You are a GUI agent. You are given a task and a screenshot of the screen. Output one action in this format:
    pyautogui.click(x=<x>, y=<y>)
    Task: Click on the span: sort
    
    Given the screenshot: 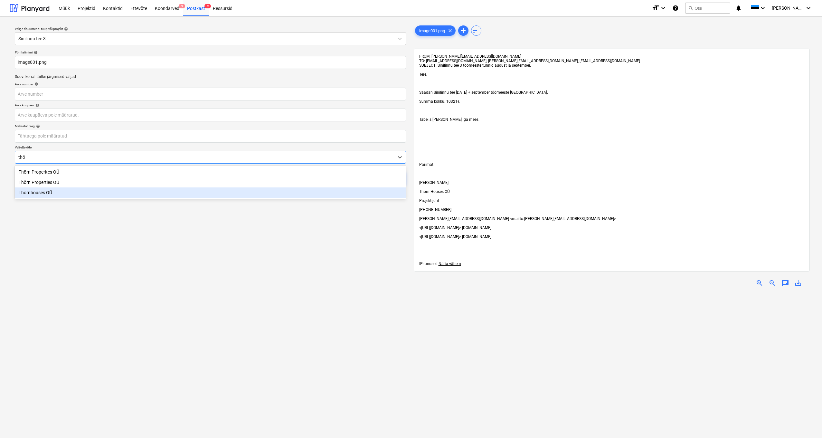 What is the action you would take?
    pyautogui.click(x=476, y=31)
    